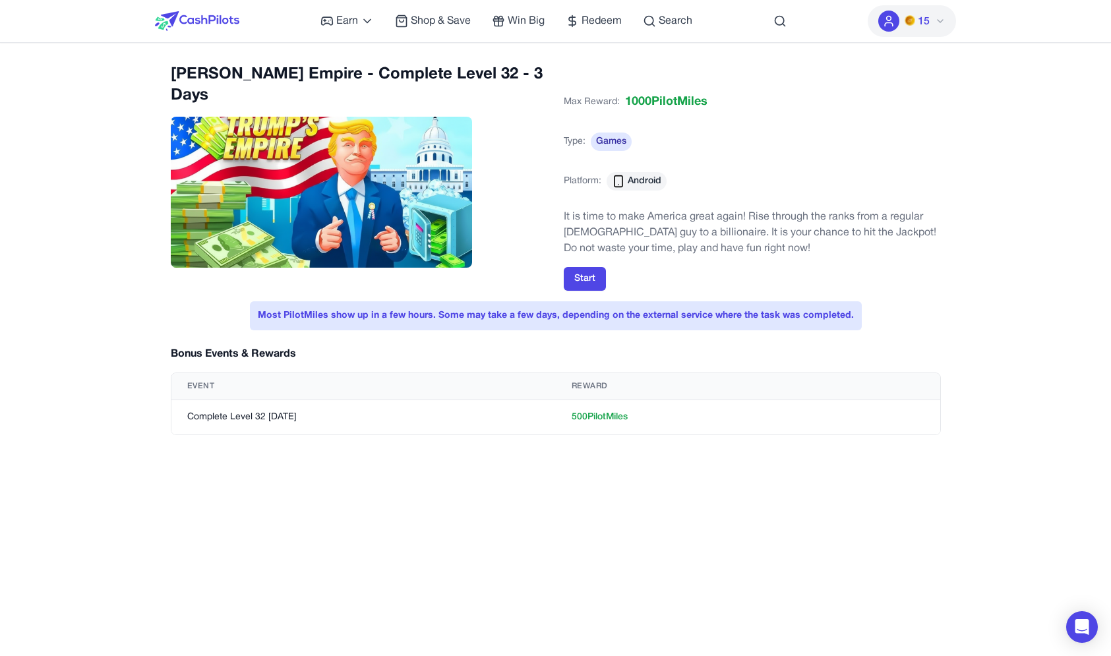 The height and width of the screenshot is (656, 1111). I want to click on span: Redeem, so click(601, 21).